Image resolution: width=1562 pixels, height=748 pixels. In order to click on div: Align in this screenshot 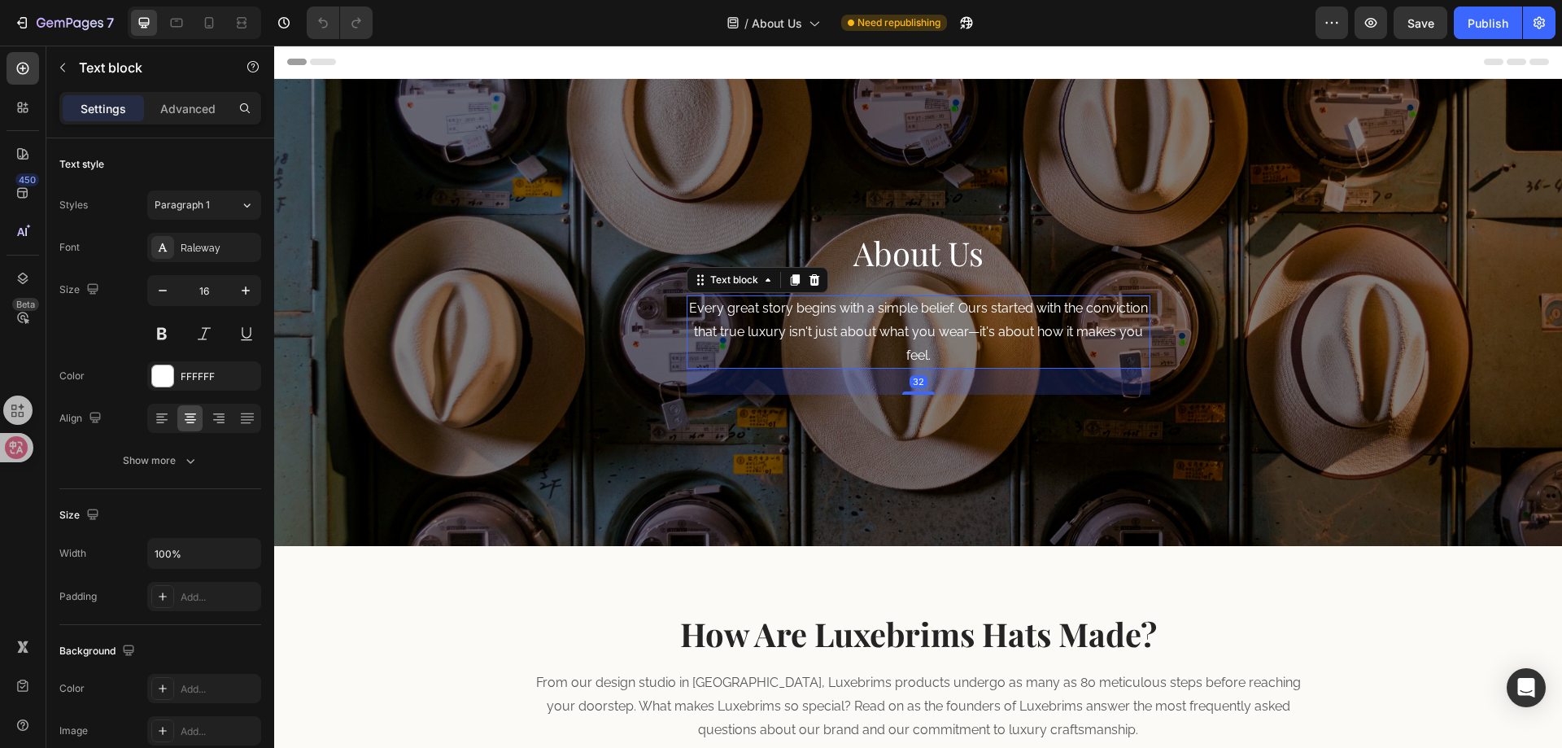, I will do `click(82, 418)`.